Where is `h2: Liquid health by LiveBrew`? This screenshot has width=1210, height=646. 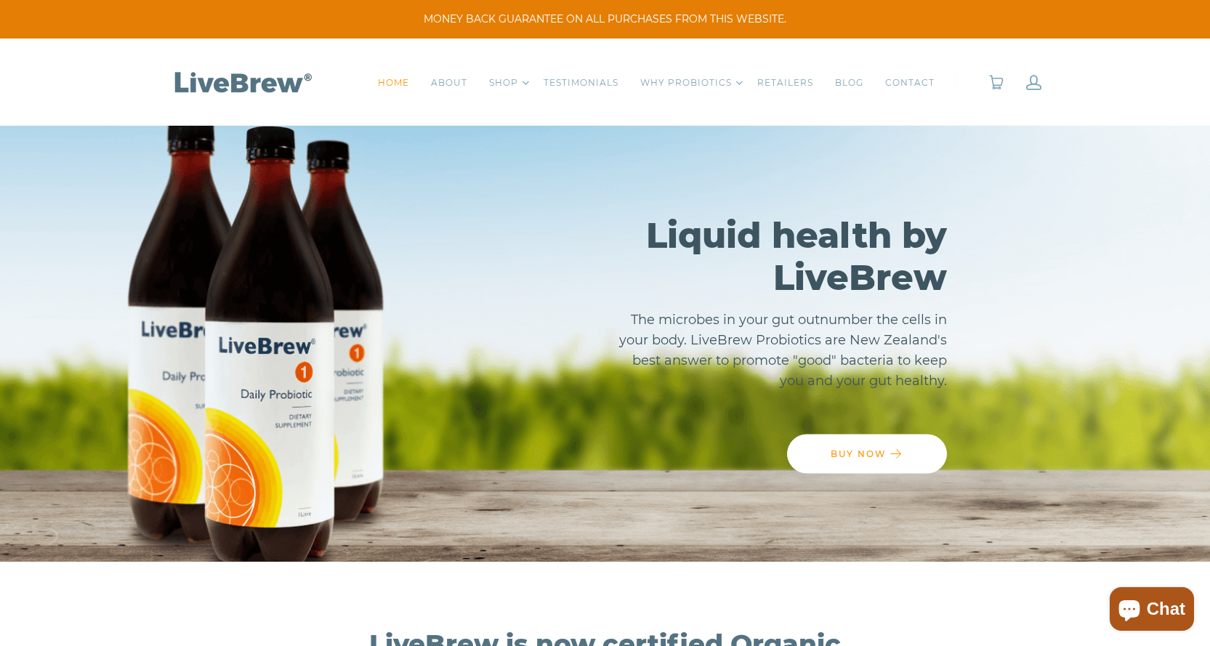 h2: Liquid health by LiveBrew is located at coordinates (775, 257).